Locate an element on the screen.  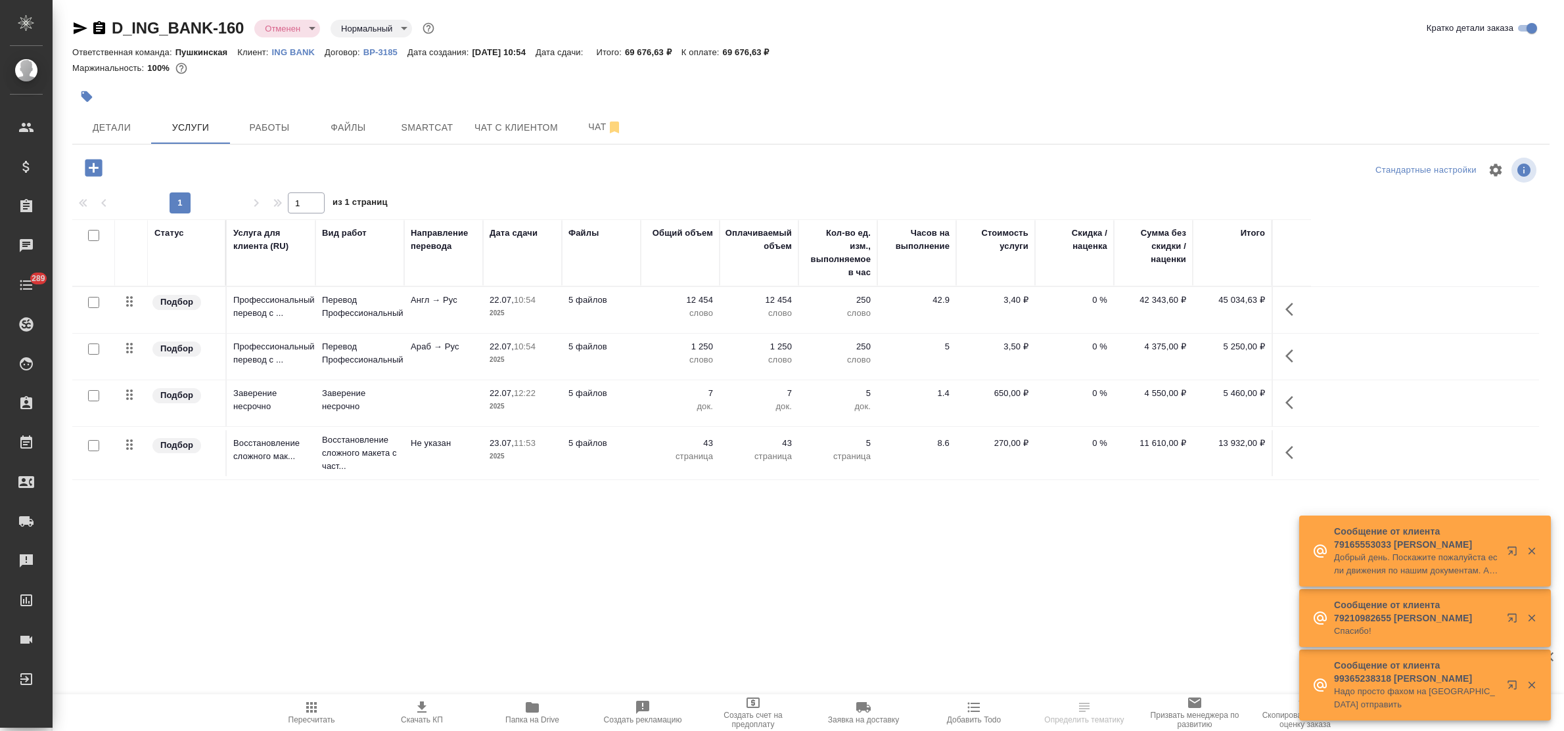
p: Дата сдачи: is located at coordinates (561, 52).